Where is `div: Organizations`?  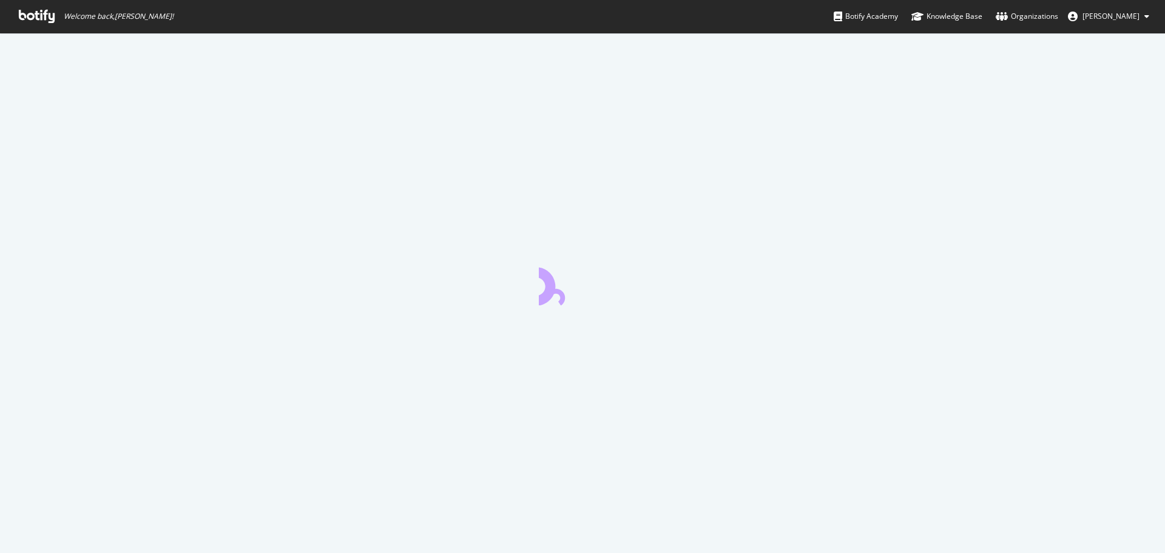
div: Organizations is located at coordinates (1027, 16).